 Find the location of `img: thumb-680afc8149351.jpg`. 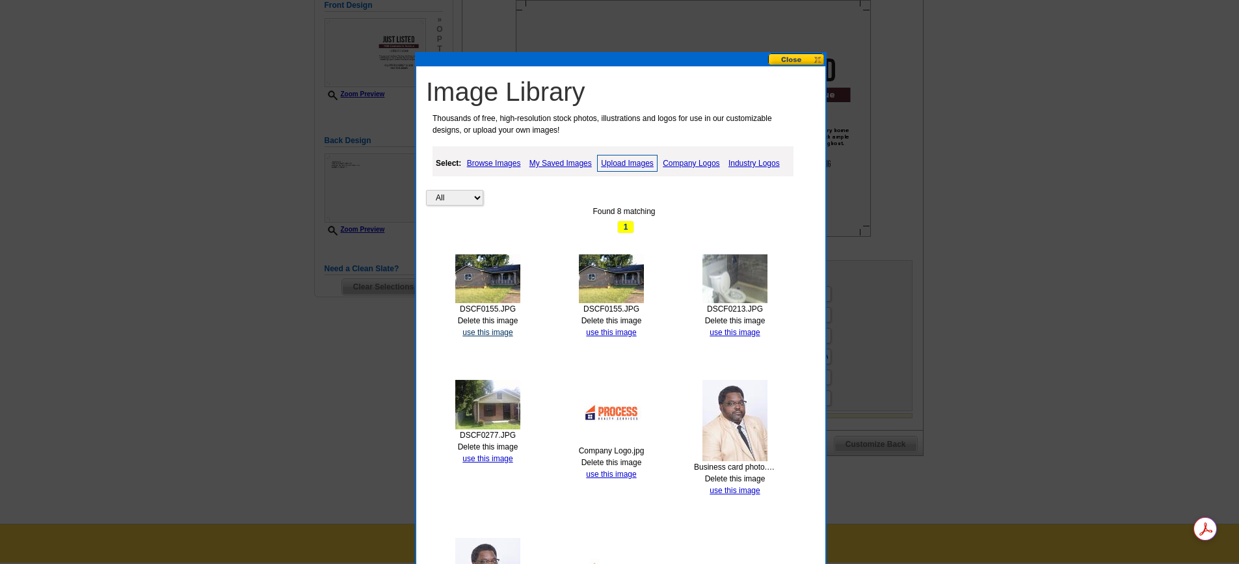

img: thumb-680afc8149351.jpg is located at coordinates (735, 420).